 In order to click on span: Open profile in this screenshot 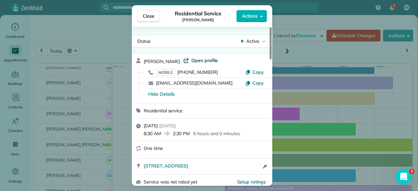, I will do `click(205, 60)`.